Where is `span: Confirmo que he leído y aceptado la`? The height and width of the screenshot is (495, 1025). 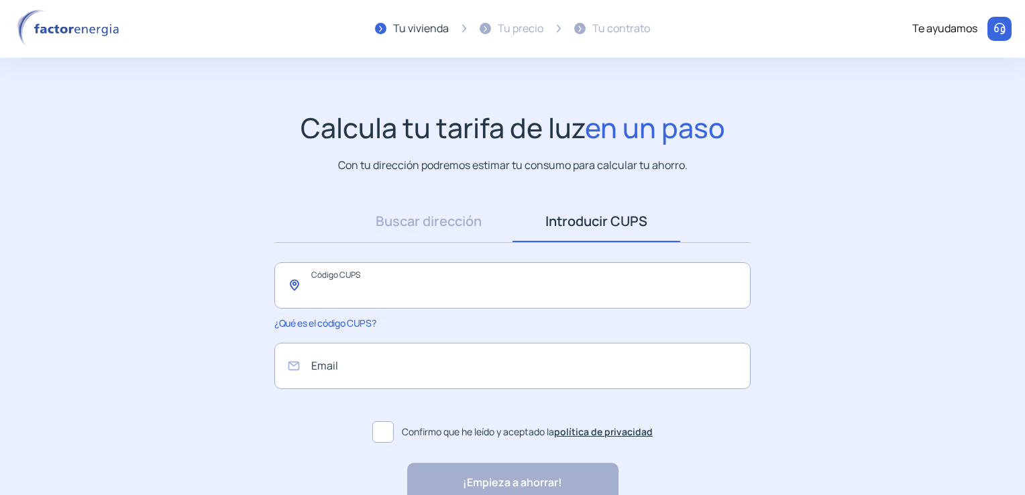 span: Confirmo que he leído y aceptado la is located at coordinates (527, 432).